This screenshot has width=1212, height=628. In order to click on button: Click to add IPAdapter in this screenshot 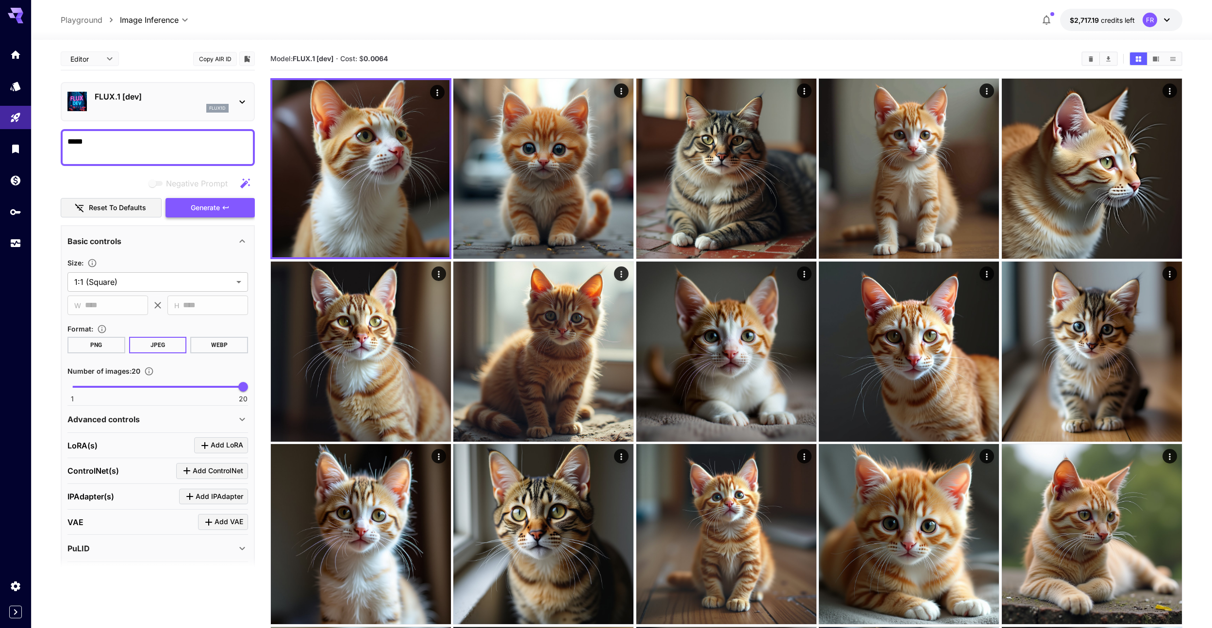, I will do `click(213, 496)`.